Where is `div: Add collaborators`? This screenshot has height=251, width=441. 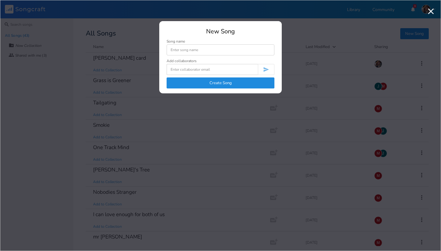
div: Add collaborators is located at coordinates (182, 61).